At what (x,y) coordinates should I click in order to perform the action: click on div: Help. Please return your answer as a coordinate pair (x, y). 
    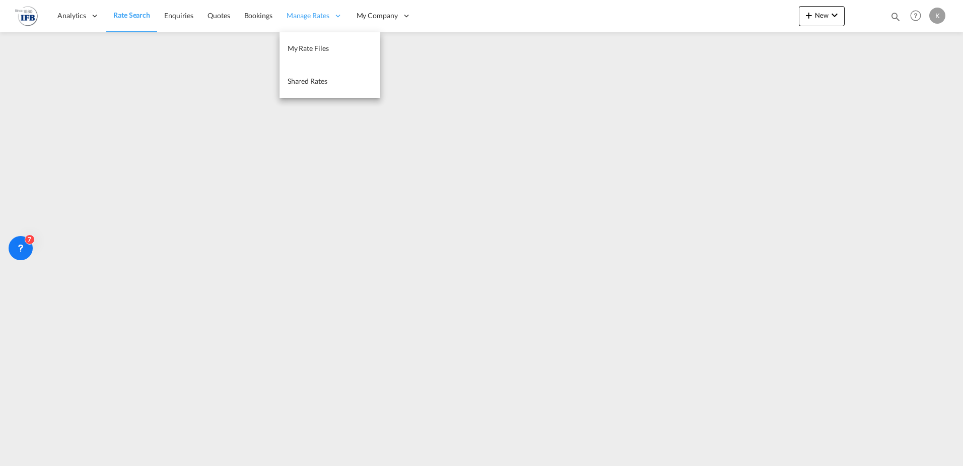
    Looking at the image, I should click on (919, 16).